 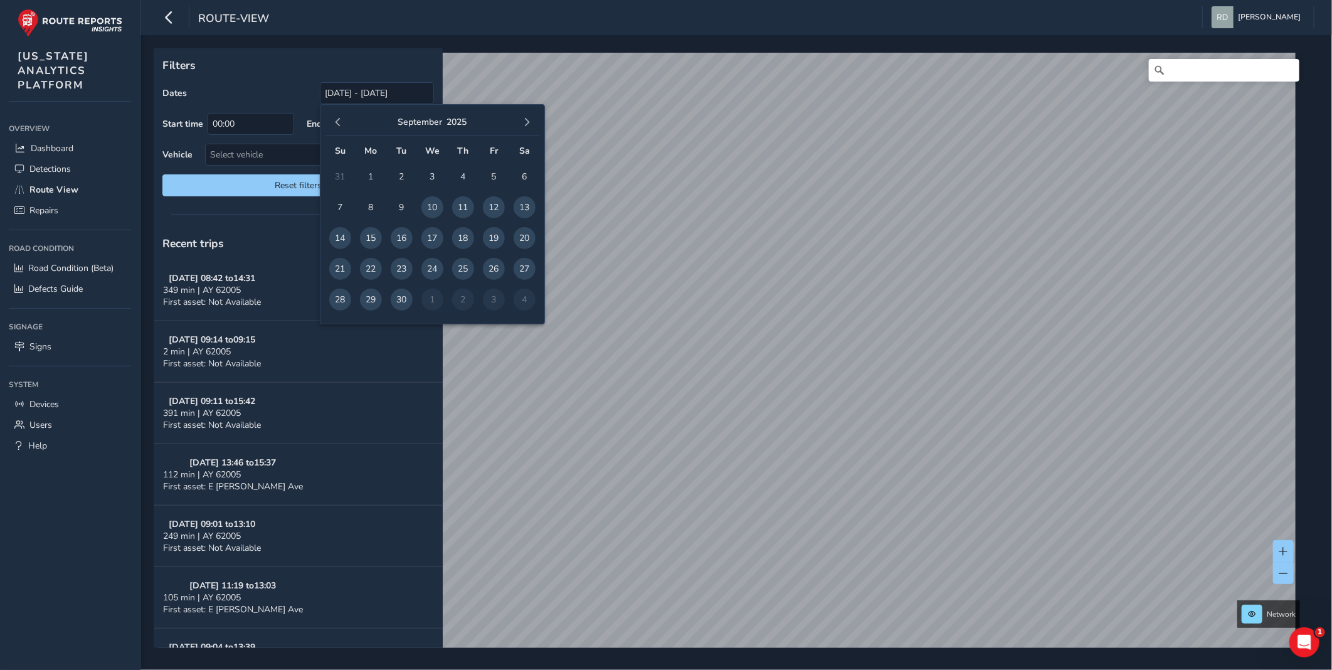 What do you see at coordinates (52, 148) in the screenshot?
I see `span: Dashboard` at bounding box center [52, 148].